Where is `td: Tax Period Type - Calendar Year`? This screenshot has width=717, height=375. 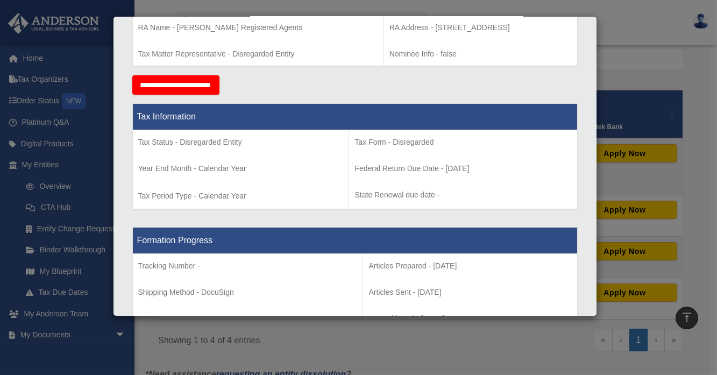 td: Tax Period Type - Calendar Year is located at coordinates (240, 170).